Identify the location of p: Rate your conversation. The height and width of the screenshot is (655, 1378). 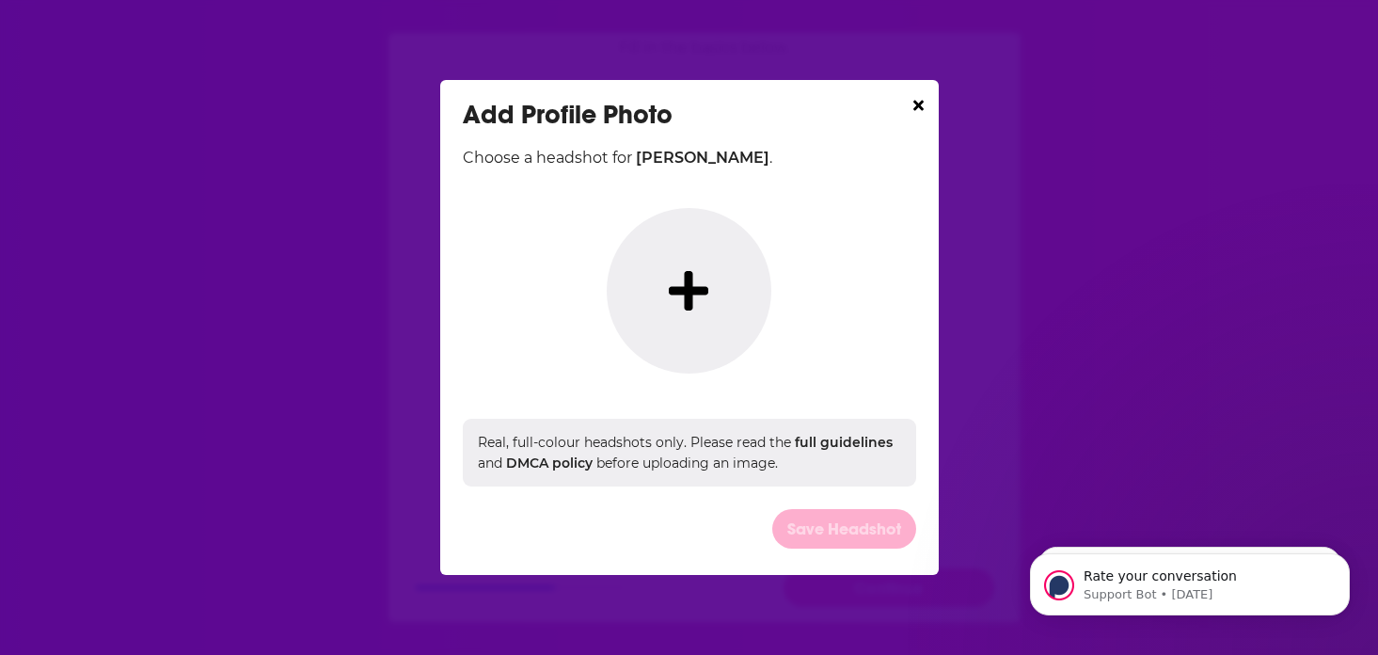
(203, 63).